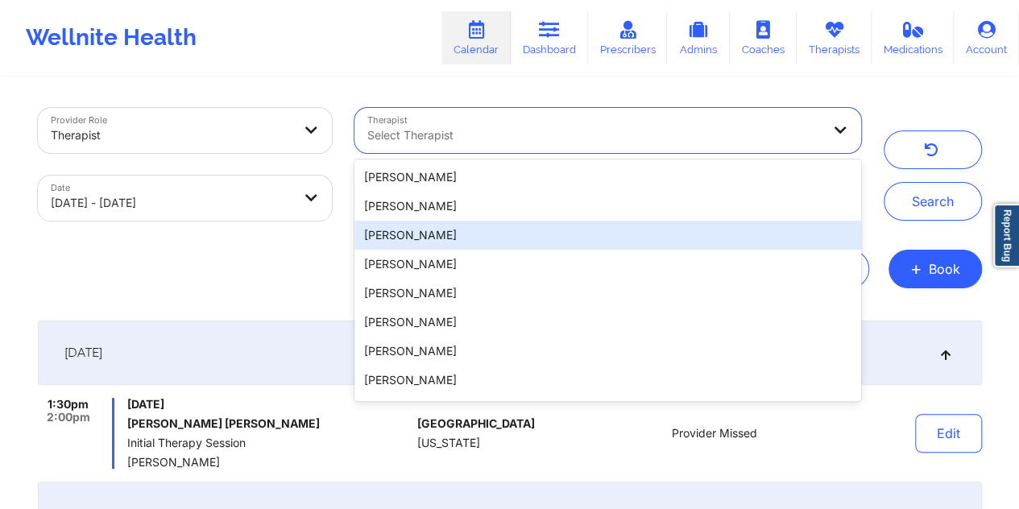 This screenshot has width=1019, height=509. Describe the element at coordinates (268, 443) in the screenshot. I see `span: Initial Therapy Session` at that location.